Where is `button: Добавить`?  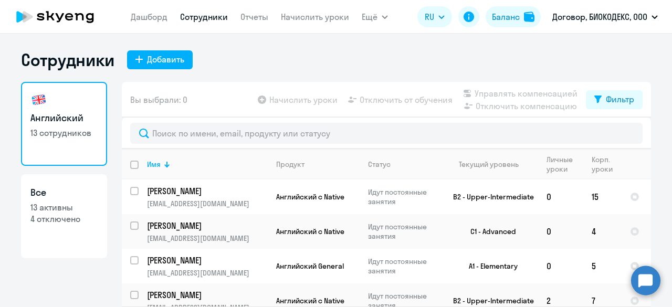 button: Добавить is located at coordinates (160, 60).